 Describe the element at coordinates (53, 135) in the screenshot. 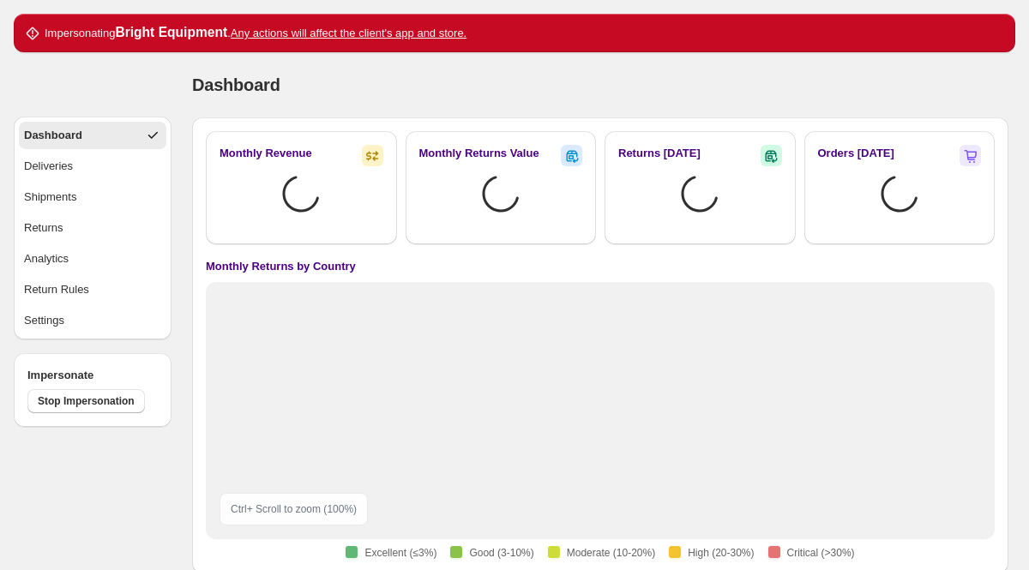

I see `div: Dashboard` at that location.